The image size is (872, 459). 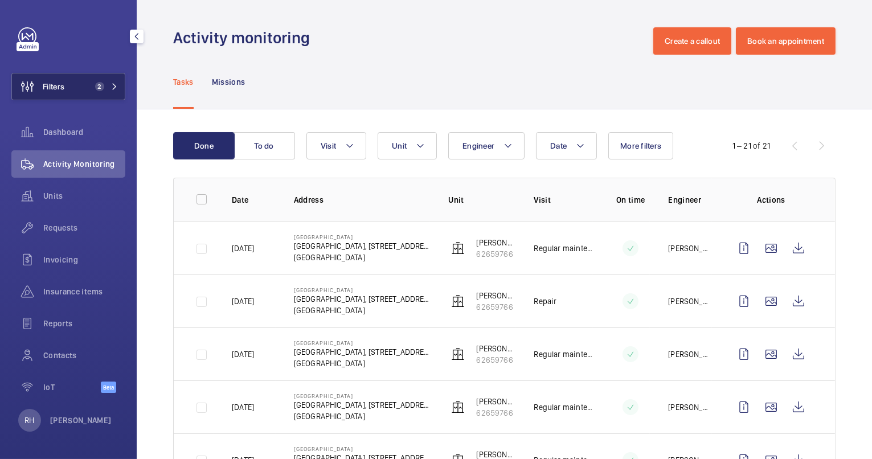 What do you see at coordinates (545, 301) in the screenshot?
I see `p: Repair` at bounding box center [545, 301].